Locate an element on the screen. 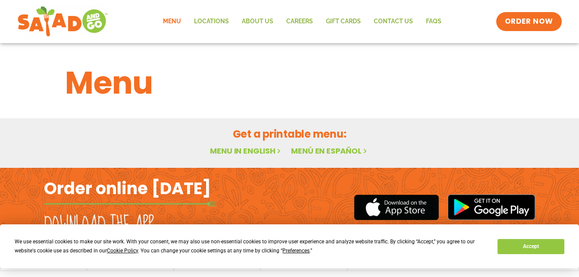 This screenshot has height=277, width=579. a: Locations is located at coordinates (211, 22).